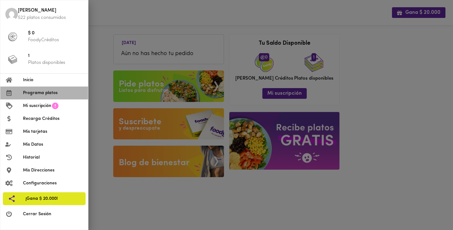  What do you see at coordinates (53, 145) in the screenshot?
I see `span: Mis Datos` at bounding box center [53, 145].